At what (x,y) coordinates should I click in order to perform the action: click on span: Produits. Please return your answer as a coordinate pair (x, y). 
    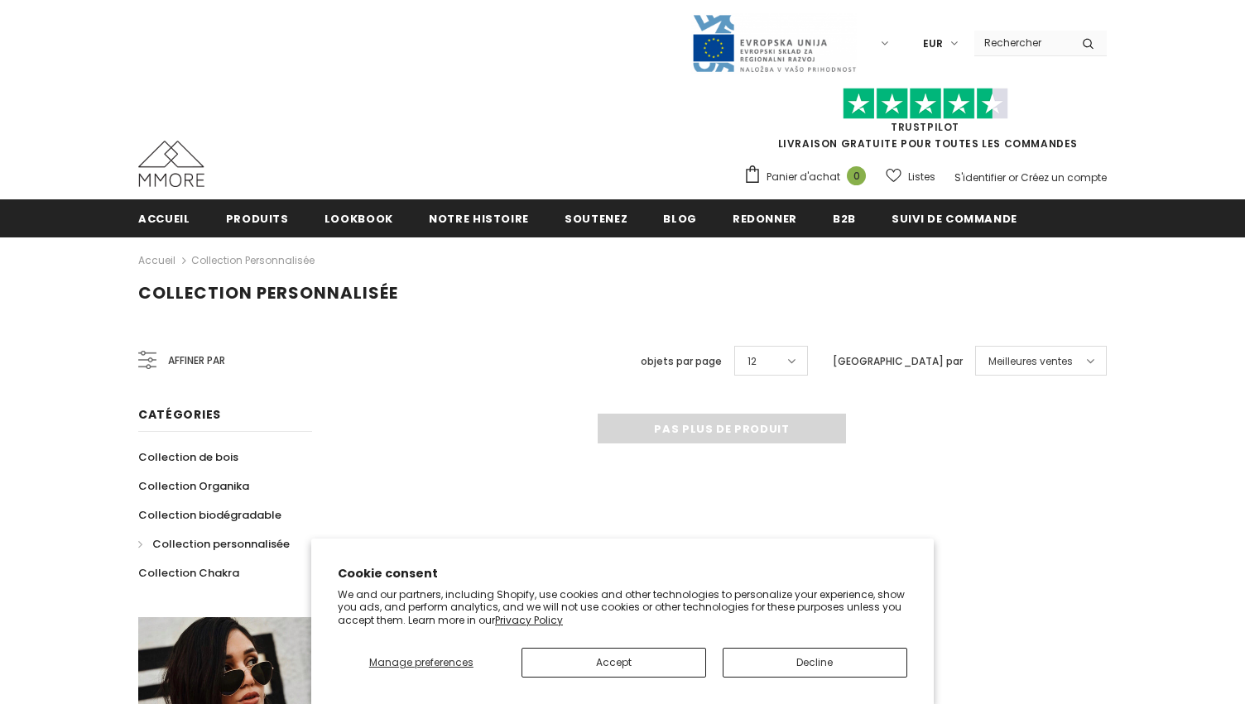
    Looking at the image, I should click on (257, 218).